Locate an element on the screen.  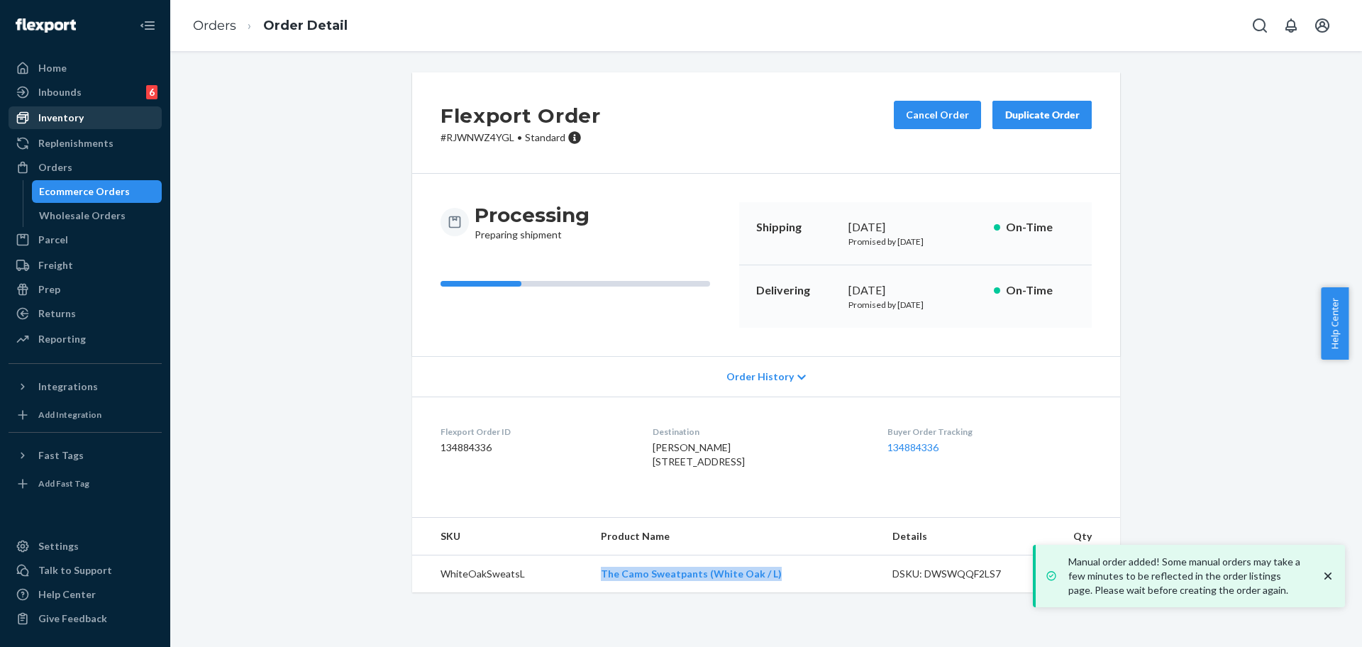
a: Reporting is located at coordinates (85, 339).